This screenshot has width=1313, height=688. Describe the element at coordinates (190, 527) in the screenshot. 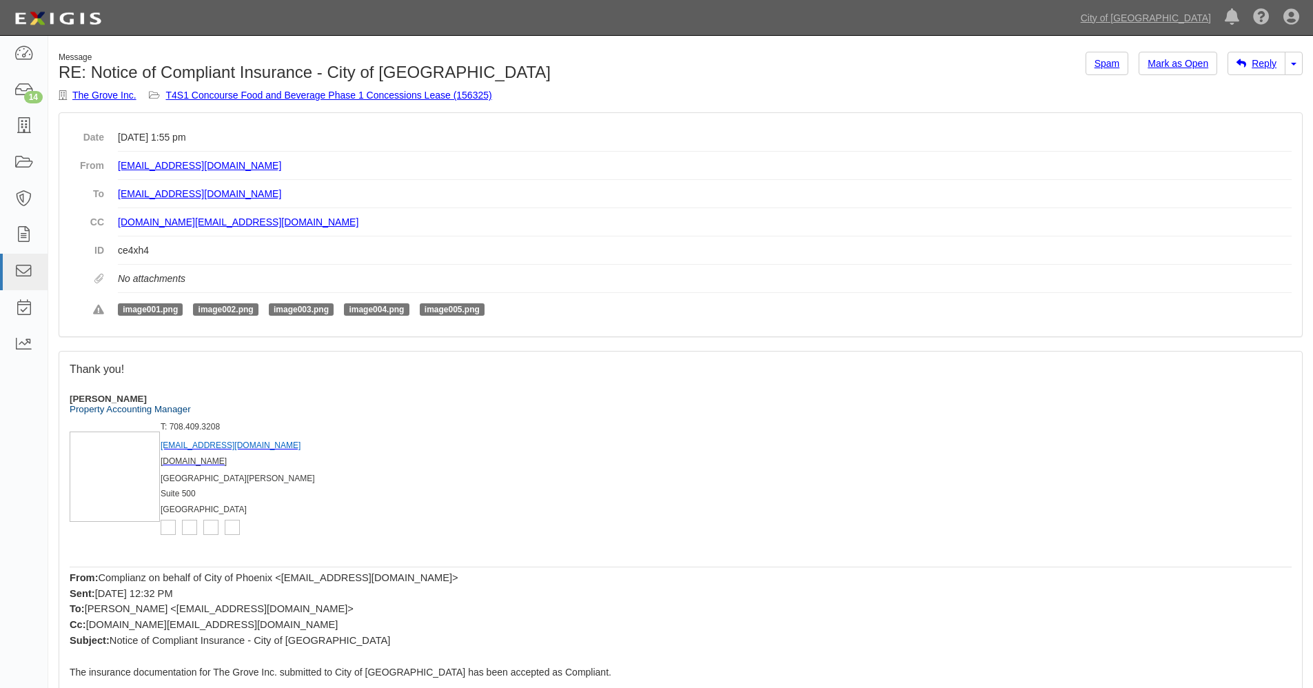

I see `img: LinkedIn icon` at that location.